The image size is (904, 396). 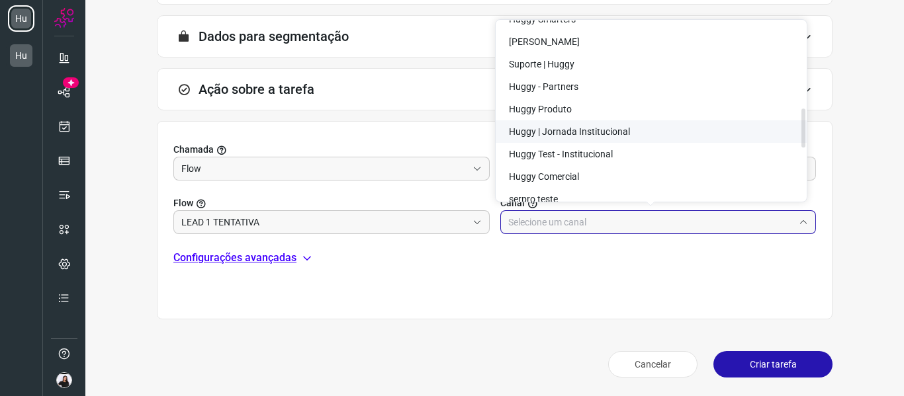 I want to click on button: Cancelar, so click(x=652, y=365).